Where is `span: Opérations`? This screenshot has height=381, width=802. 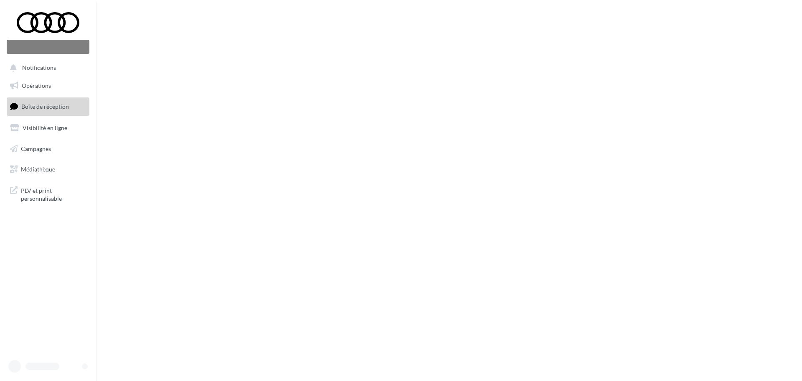
span: Opérations is located at coordinates (36, 85).